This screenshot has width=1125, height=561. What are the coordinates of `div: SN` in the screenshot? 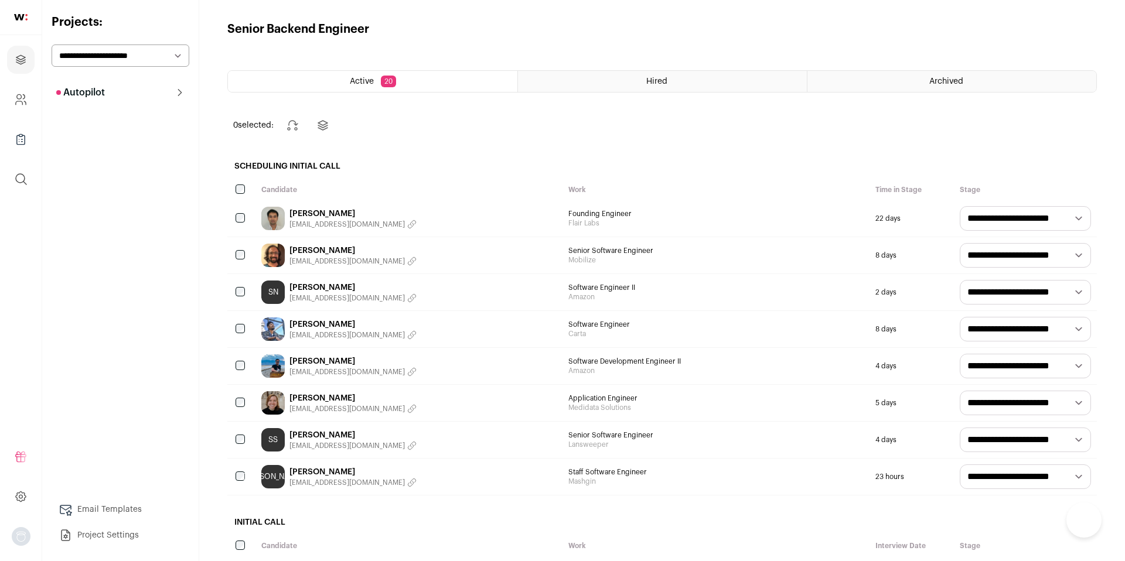 It's located at (273, 292).